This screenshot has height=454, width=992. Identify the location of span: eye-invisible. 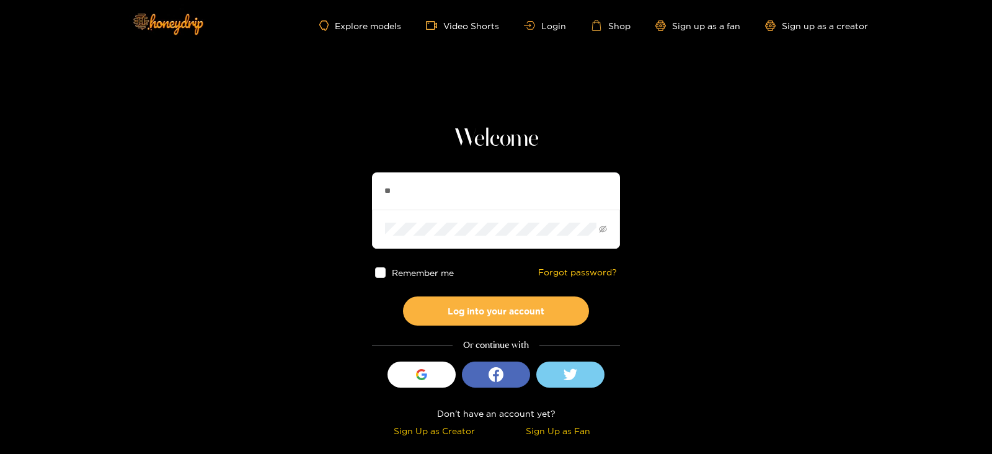
(603, 229).